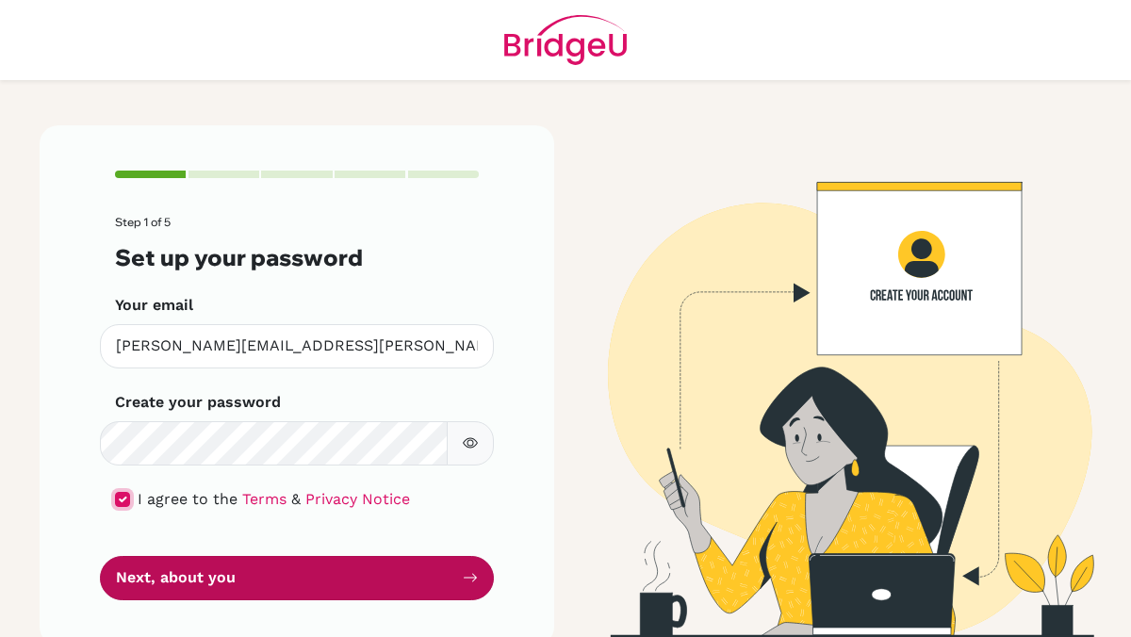 The image size is (1131, 637). Describe the element at coordinates (297, 578) in the screenshot. I see `button: Next, about you` at that location.